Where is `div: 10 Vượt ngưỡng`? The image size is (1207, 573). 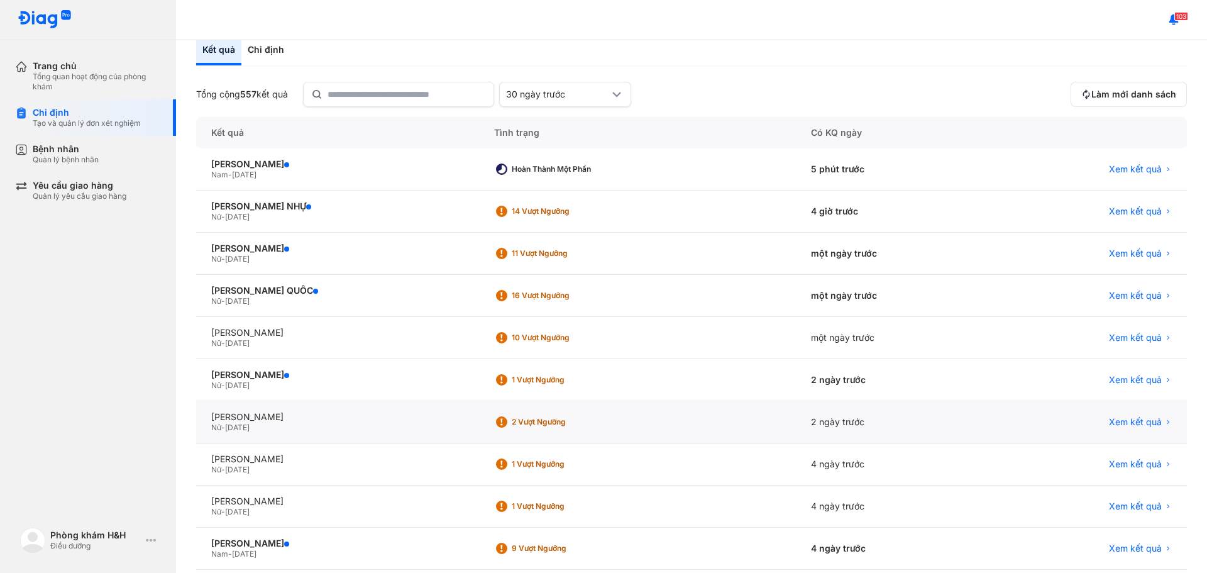
div: 10 Vượt ngưỡng is located at coordinates (562, 338).